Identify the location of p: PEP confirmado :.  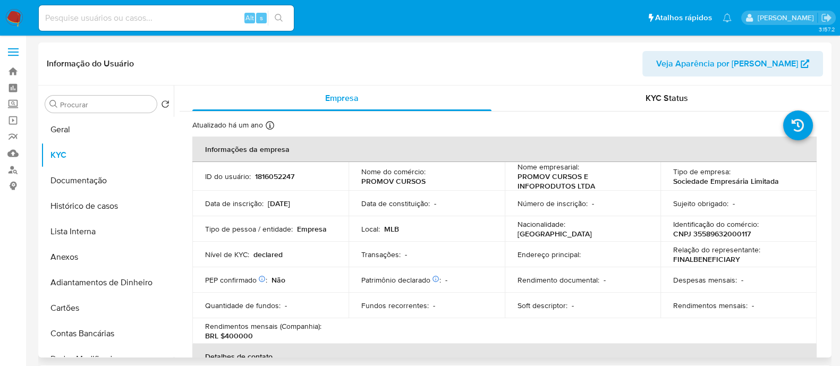
(236, 280).